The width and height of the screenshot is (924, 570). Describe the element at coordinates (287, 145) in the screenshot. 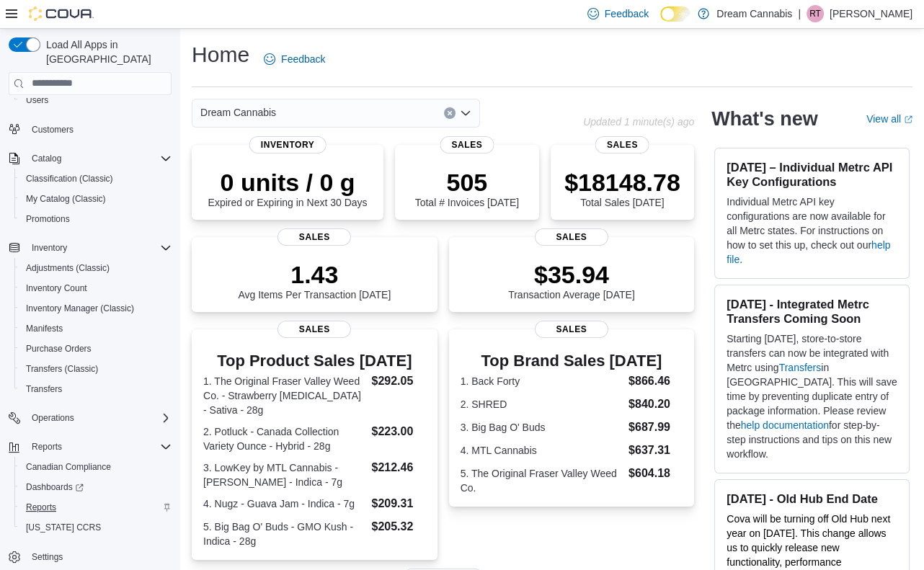

I see `span: Inventory` at that location.